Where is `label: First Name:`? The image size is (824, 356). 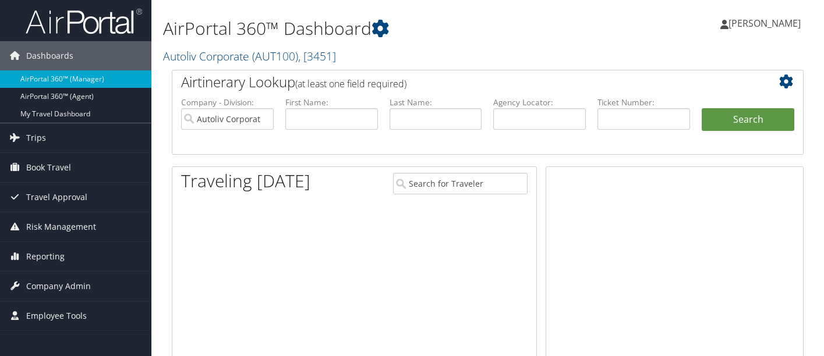 label: First Name: is located at coordinates (331, 103).